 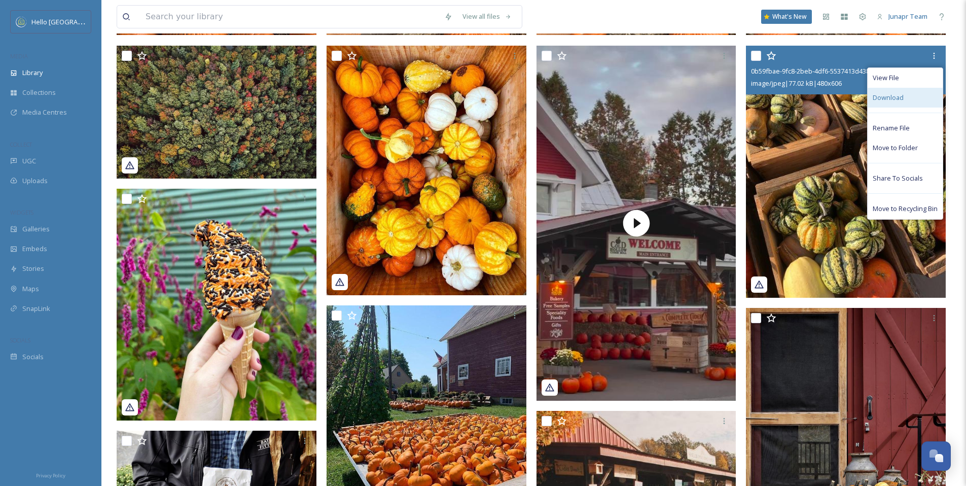 I want to click on span: UGC, so click(x=29, y=161).